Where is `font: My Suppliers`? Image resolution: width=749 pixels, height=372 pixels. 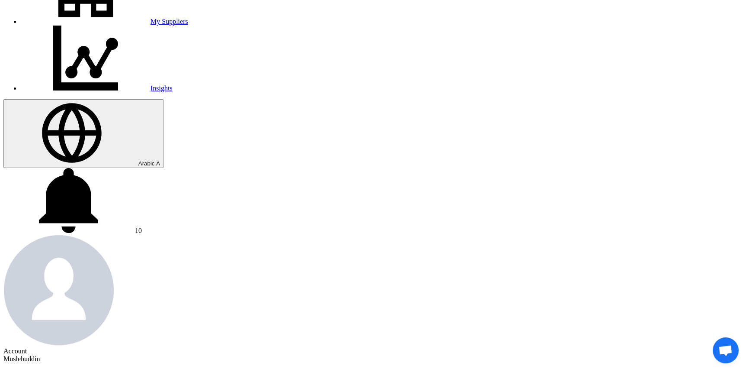 font: My Suppliers is located at coordinates (169, 21).